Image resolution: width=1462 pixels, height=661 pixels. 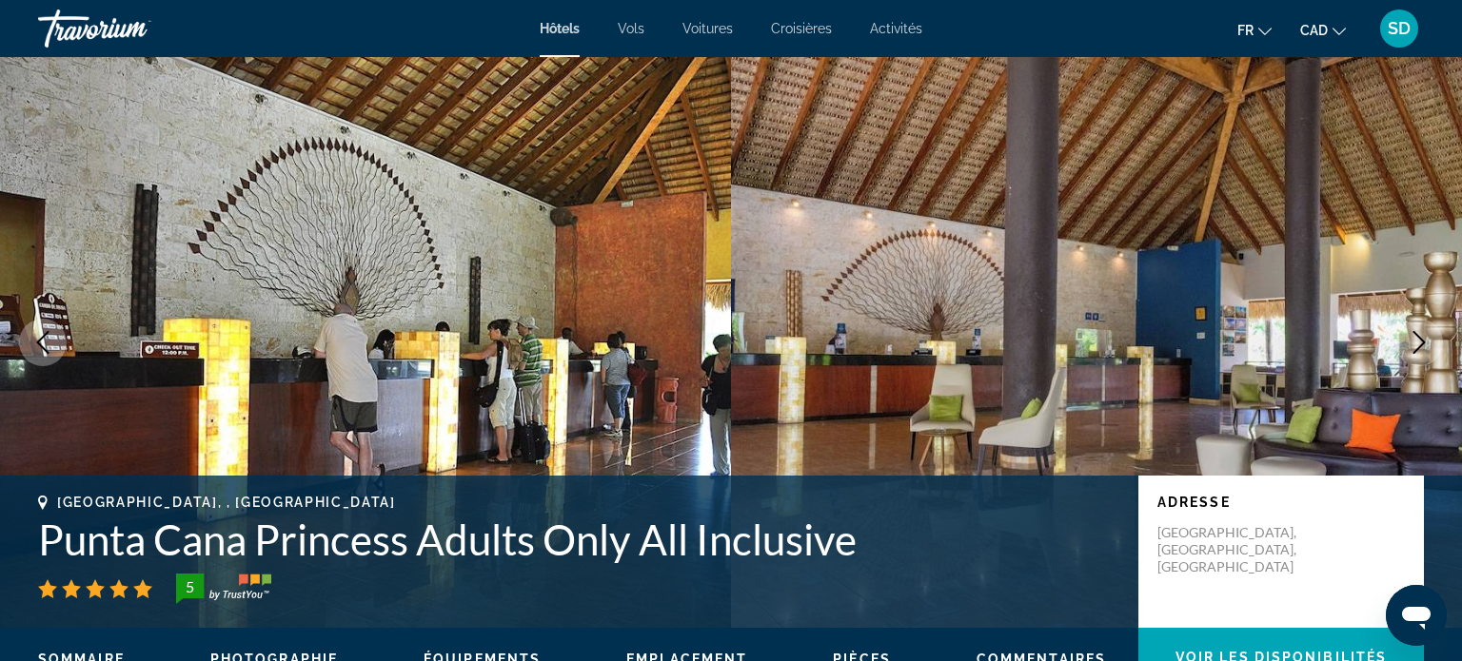 I want to click on a: Croisières, so click(x=801, y=29).